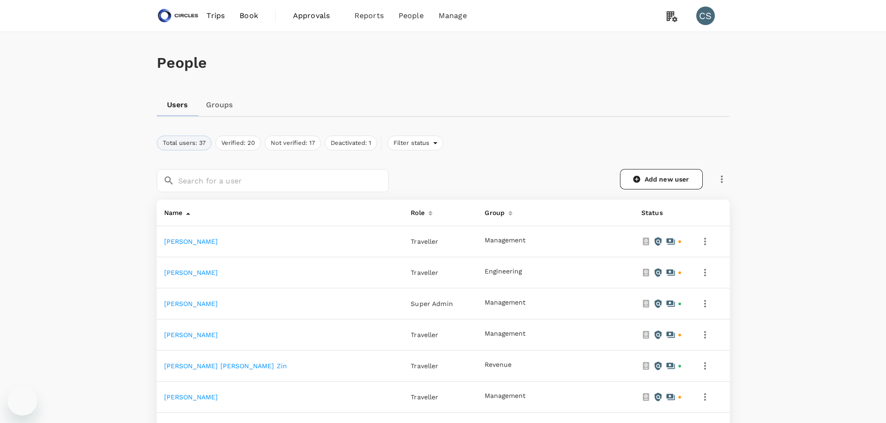  What do you see at coordinates (178, 105) in the screenshot?
I see `a: Users` at bounding box center [178, 105].